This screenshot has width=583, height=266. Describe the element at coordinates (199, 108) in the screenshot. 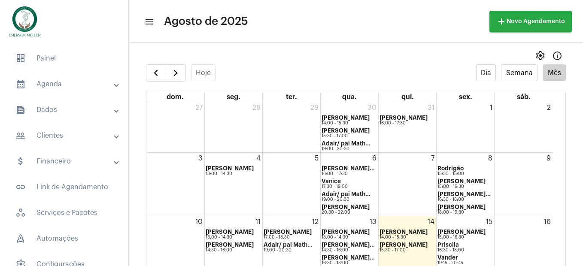

I see `a: 27 de julho de 2025` at that location.